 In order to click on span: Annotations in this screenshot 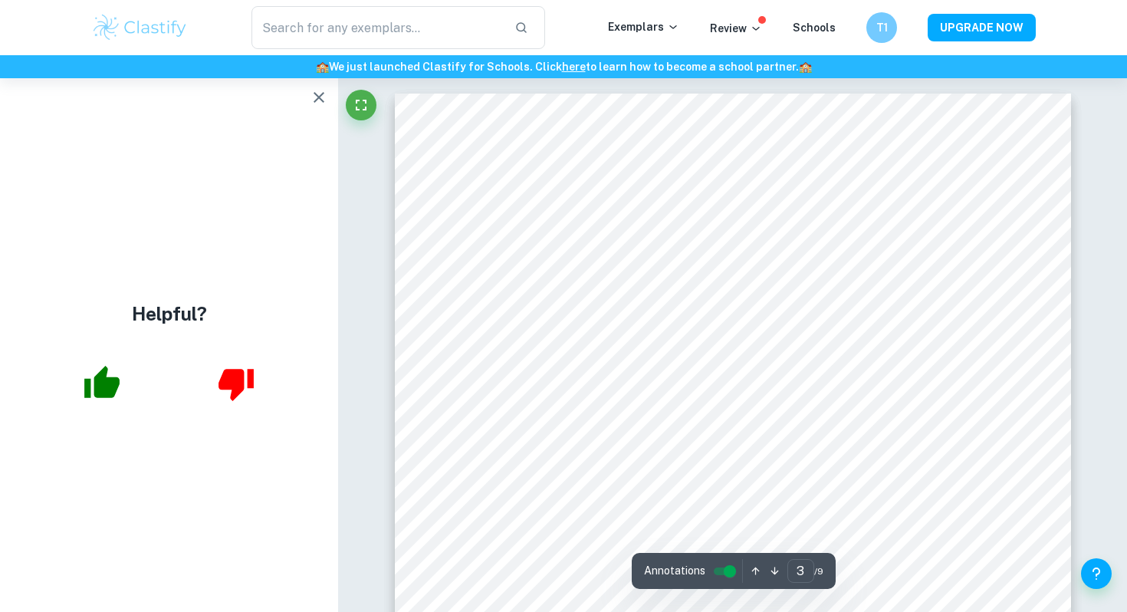, I will do `click(675, 571)`.